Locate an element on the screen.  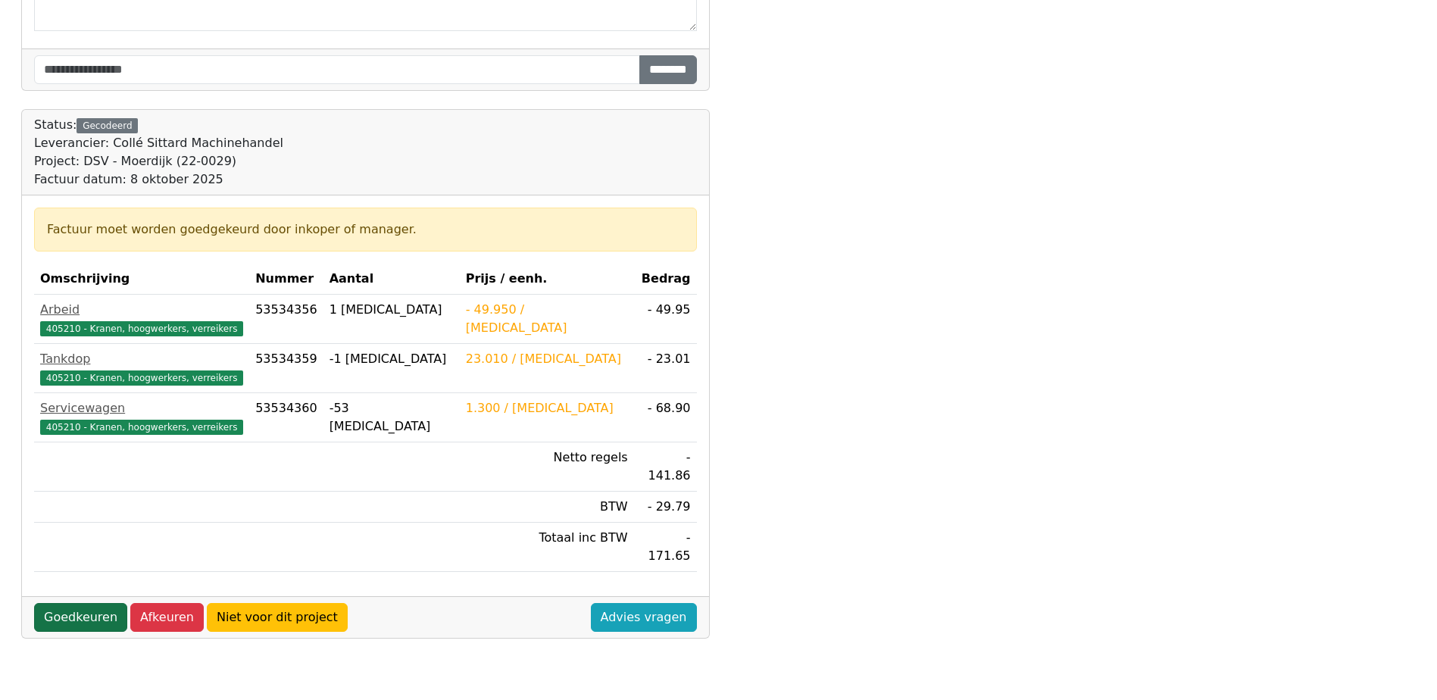
div: Status: is located at coordinates (158, 152).